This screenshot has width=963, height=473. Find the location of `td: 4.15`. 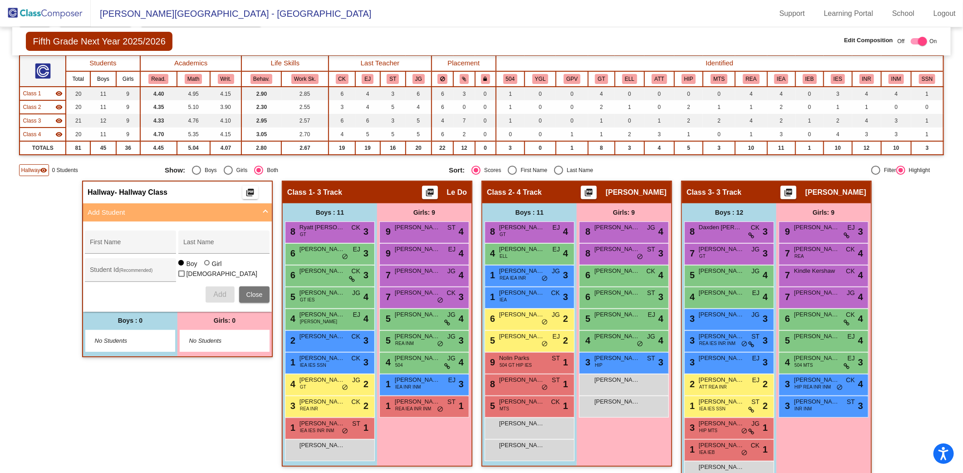

td: 4.15 is located at coordinates (226, 134).